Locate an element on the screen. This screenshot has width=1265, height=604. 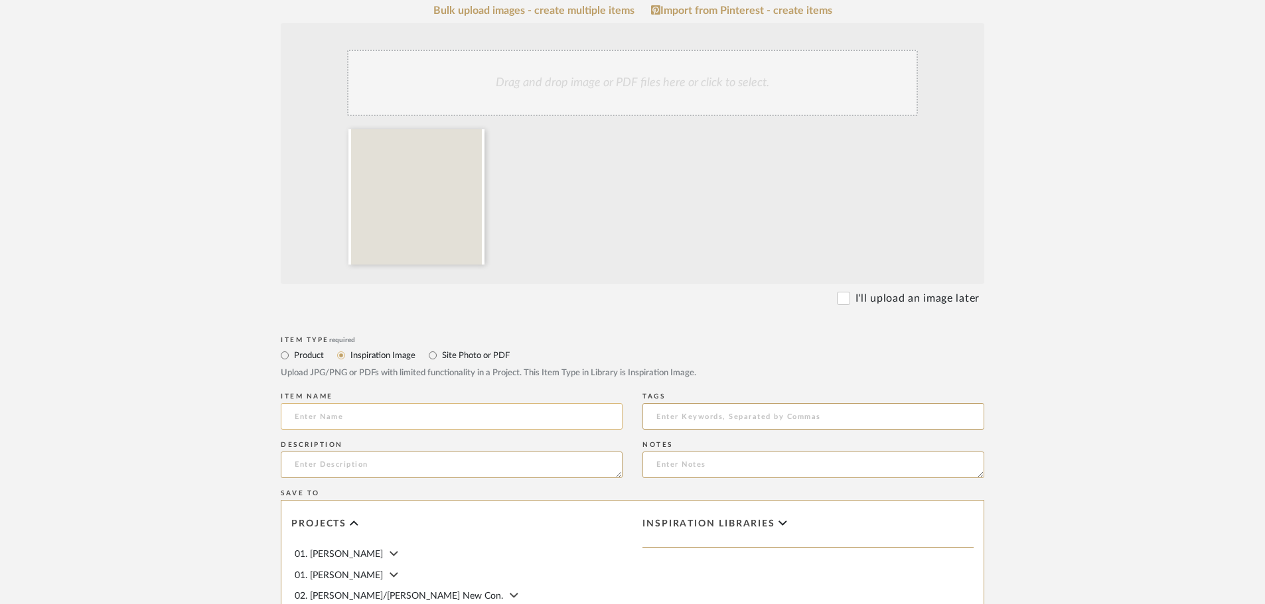
mat-radio-group: Select item type is located at coordinates (632, 355).